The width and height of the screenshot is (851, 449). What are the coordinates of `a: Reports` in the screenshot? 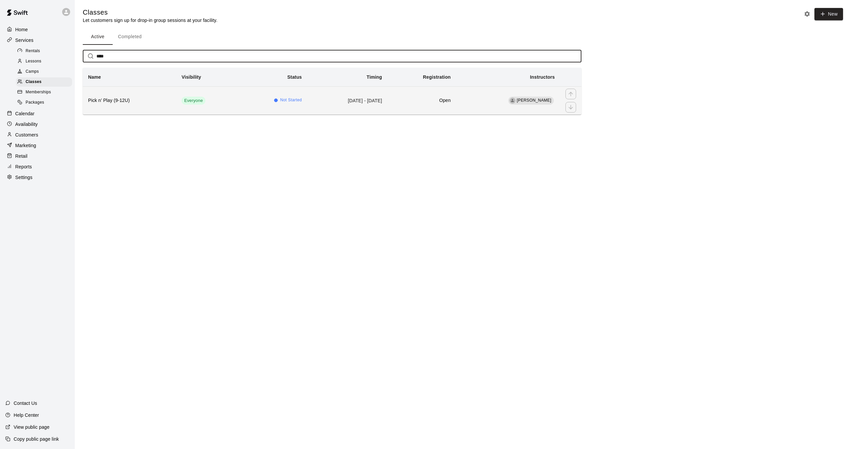 It's located at (37, 167).